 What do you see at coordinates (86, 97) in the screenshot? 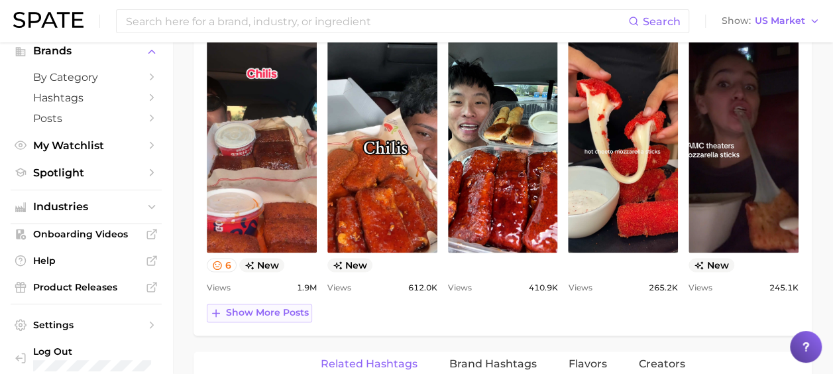
I see `a: Hashtags` at bounding box center [86, 97].